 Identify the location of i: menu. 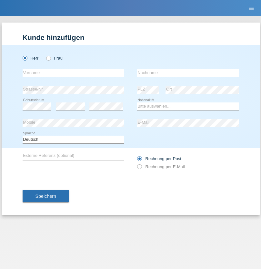
(251, 8).